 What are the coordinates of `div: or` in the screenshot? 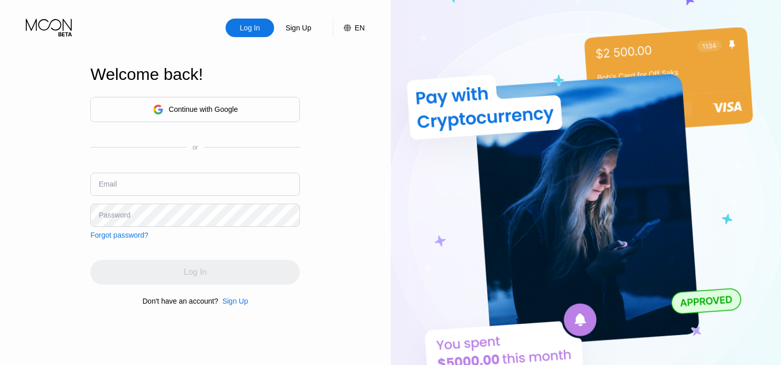 It's located at (195, 148).